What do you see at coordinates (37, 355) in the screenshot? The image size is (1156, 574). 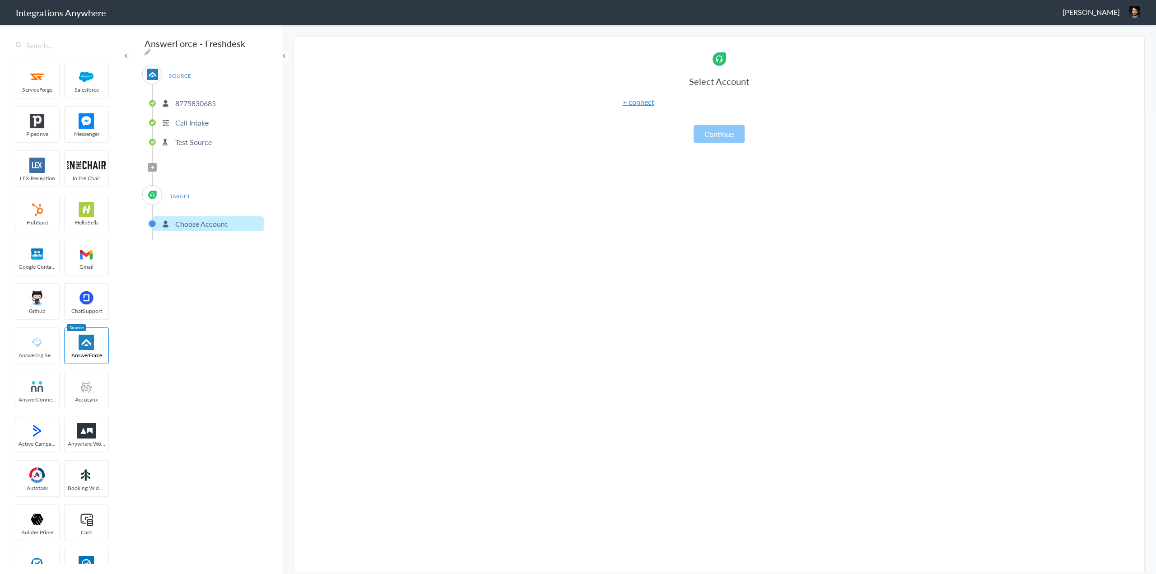 I see `span: Answering Service` at bounding box center [37, 355].